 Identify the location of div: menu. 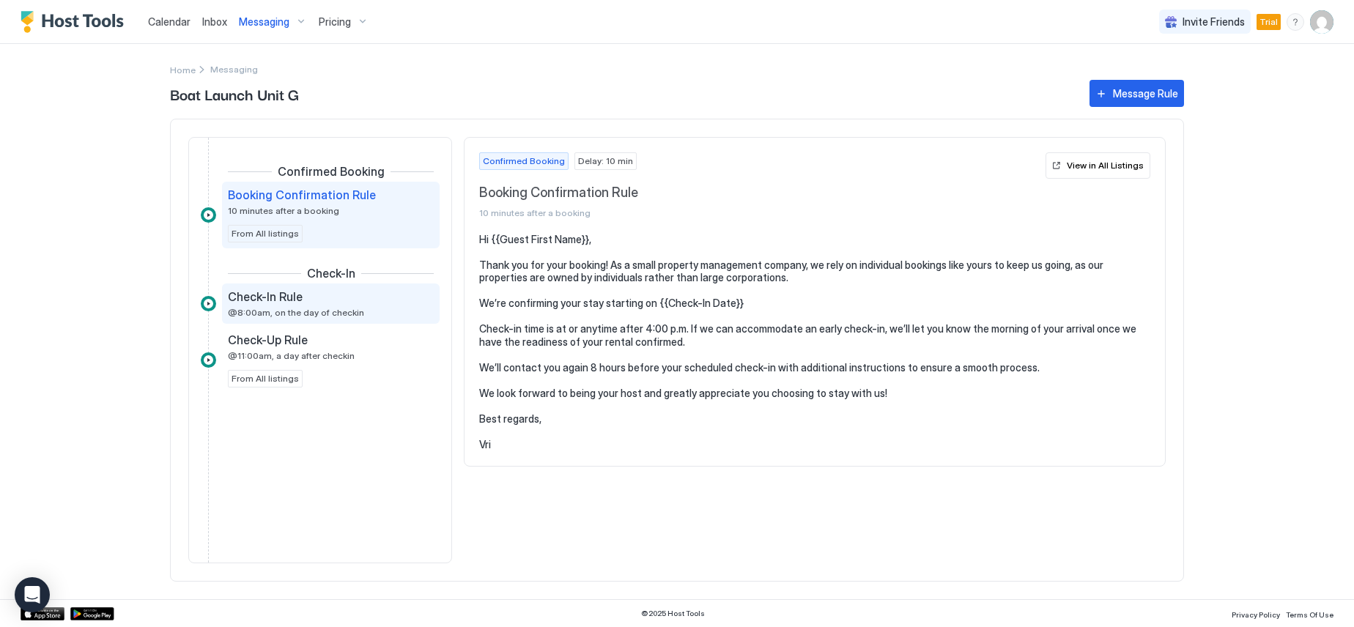
(1295, 22).